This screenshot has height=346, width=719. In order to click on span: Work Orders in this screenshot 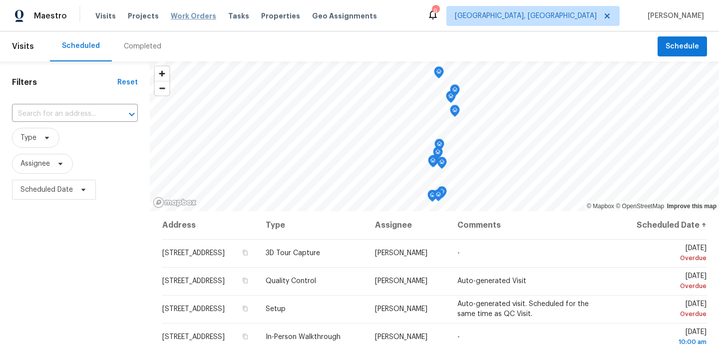, I will do `click(193, 16)`.